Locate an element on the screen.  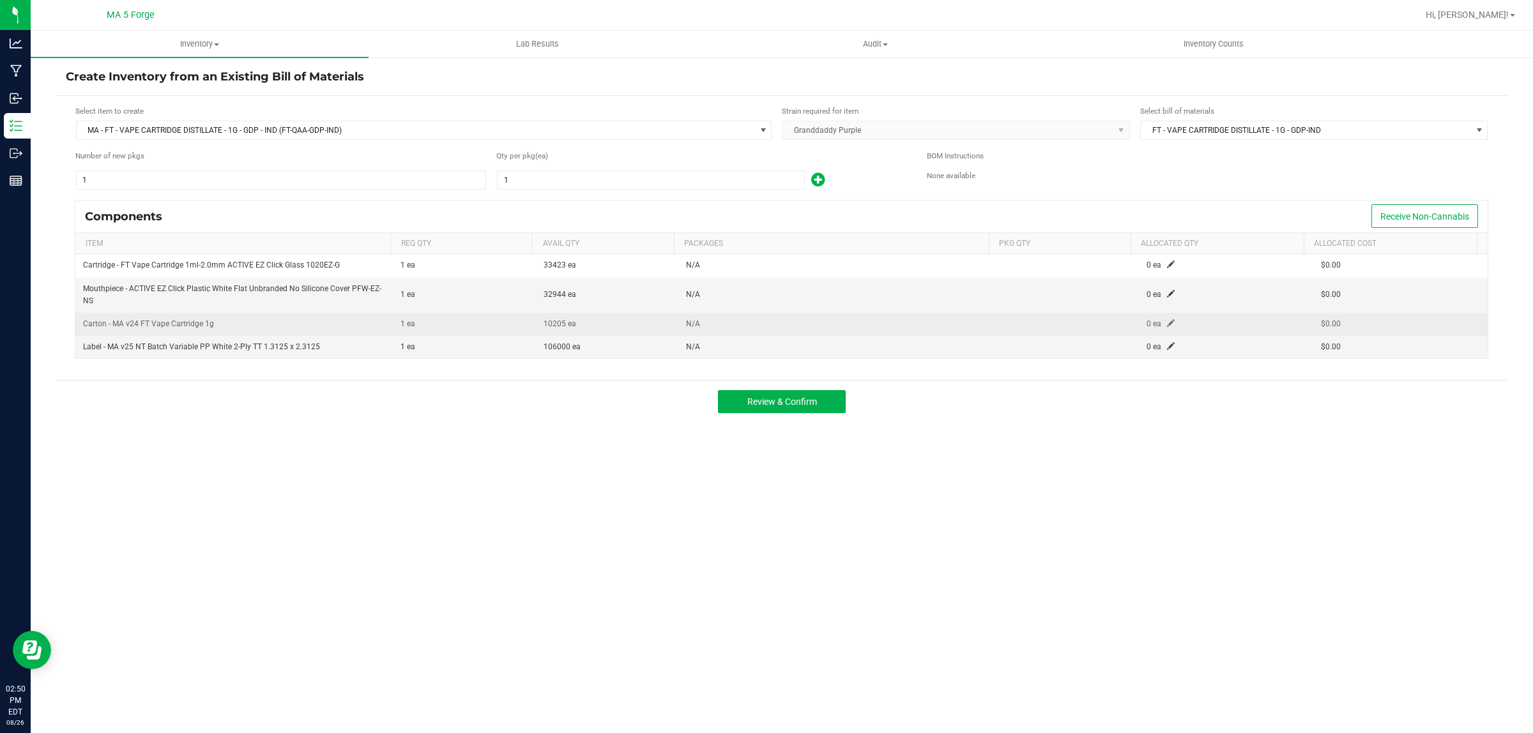
span: Select item to create is located at coordinates (109, 111).